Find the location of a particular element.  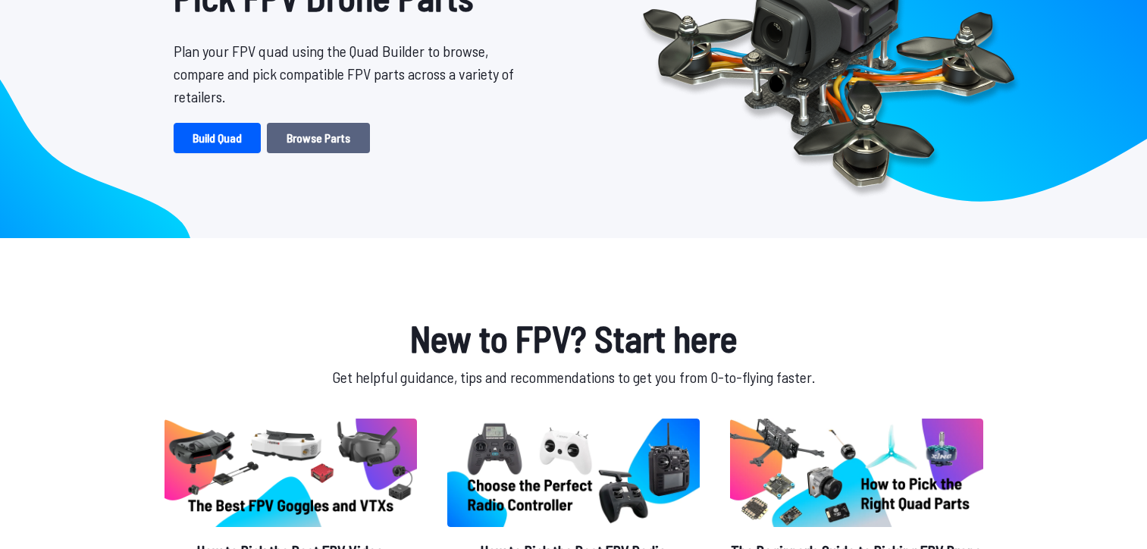

h1: New to FPV? Start here is located at coordinates (574, 338).